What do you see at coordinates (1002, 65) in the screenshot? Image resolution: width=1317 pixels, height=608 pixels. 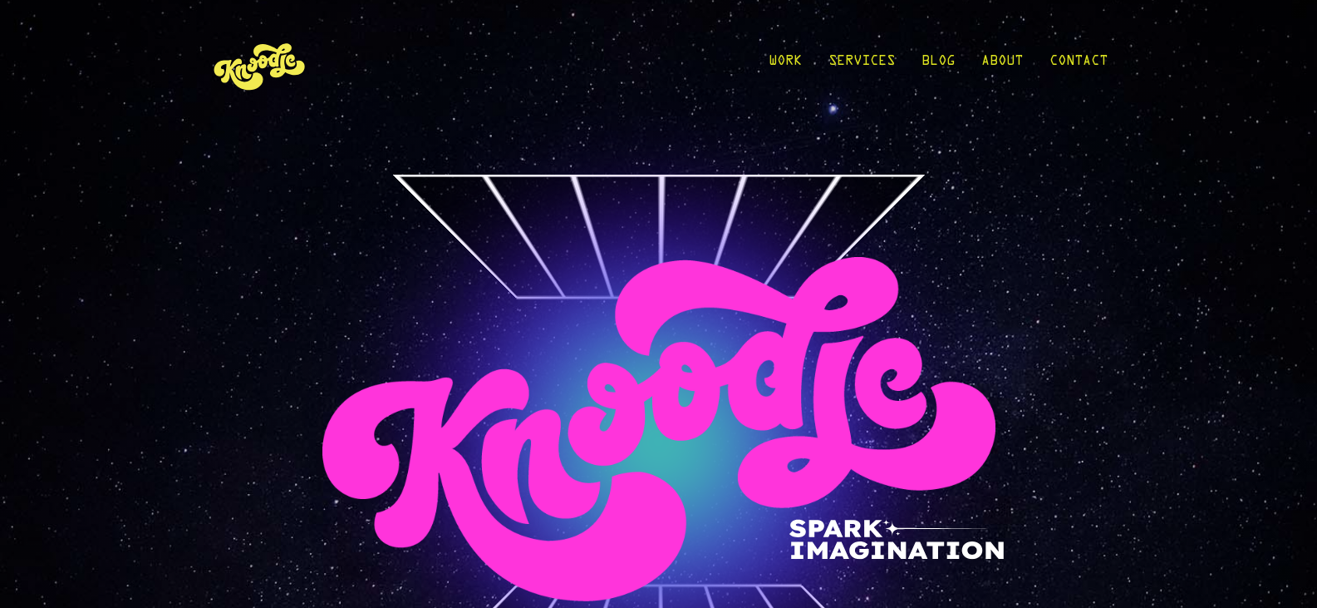 I see `a: About` at bounding box center [1002, 65].